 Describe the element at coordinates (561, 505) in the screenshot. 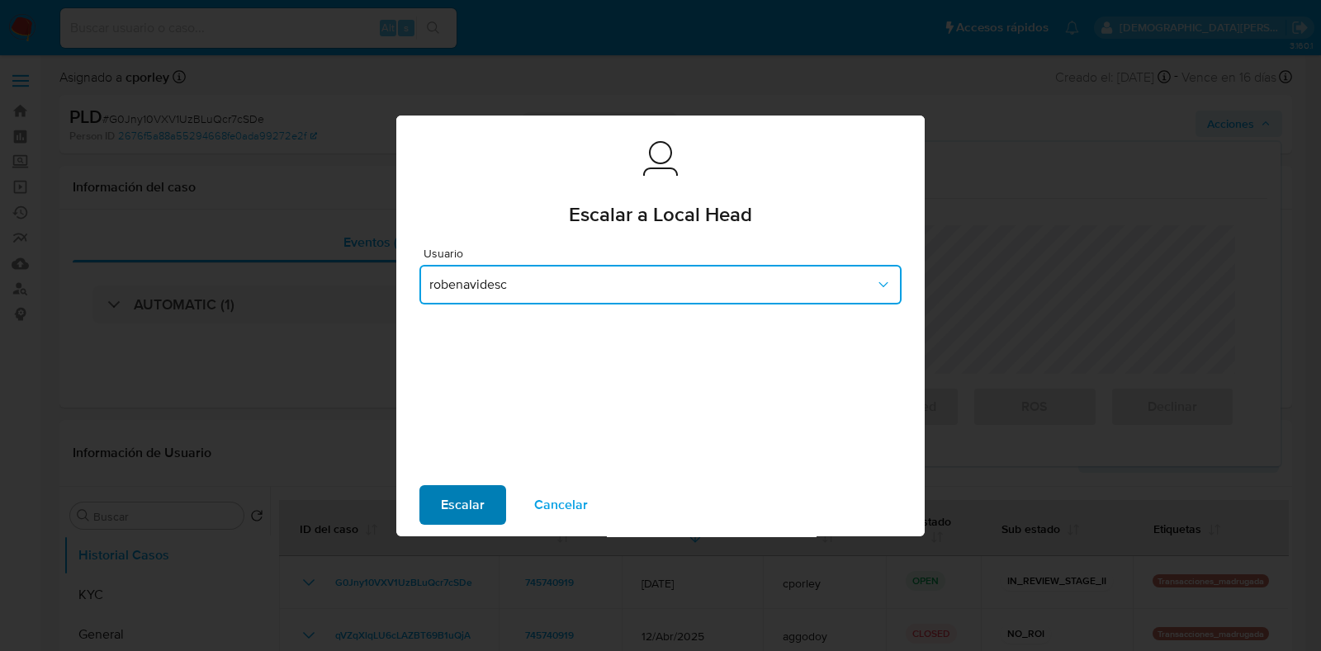

I see `span: Cancelar` at that location.